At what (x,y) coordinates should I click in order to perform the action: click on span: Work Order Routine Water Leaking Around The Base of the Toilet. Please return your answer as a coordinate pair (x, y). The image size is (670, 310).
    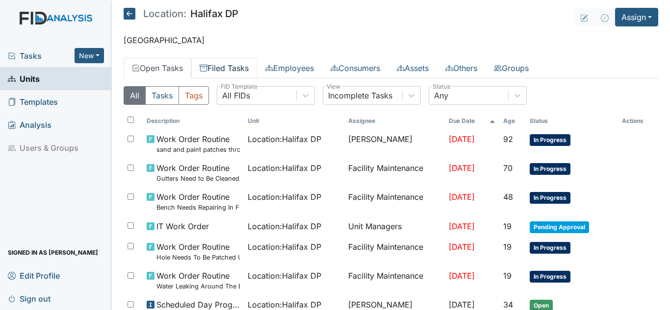
    Looking at the image, I should click on (198, 280).